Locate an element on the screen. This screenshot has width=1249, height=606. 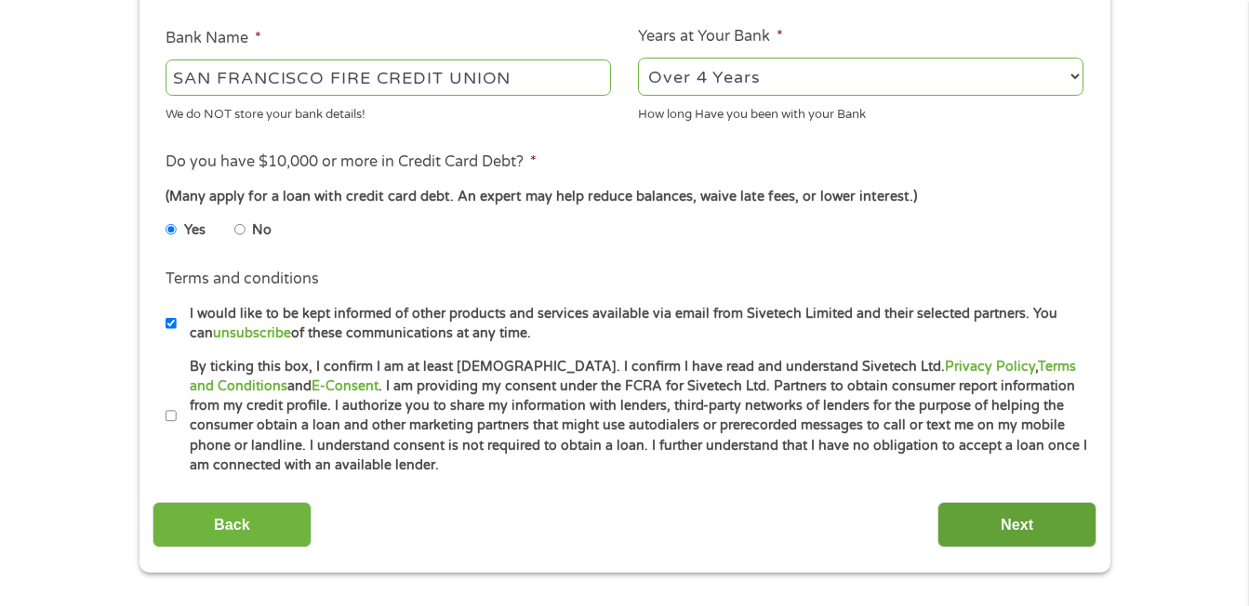
label: Do you have $10,000 or more in Credit Card Debt? is located at coordinates (350, 162).